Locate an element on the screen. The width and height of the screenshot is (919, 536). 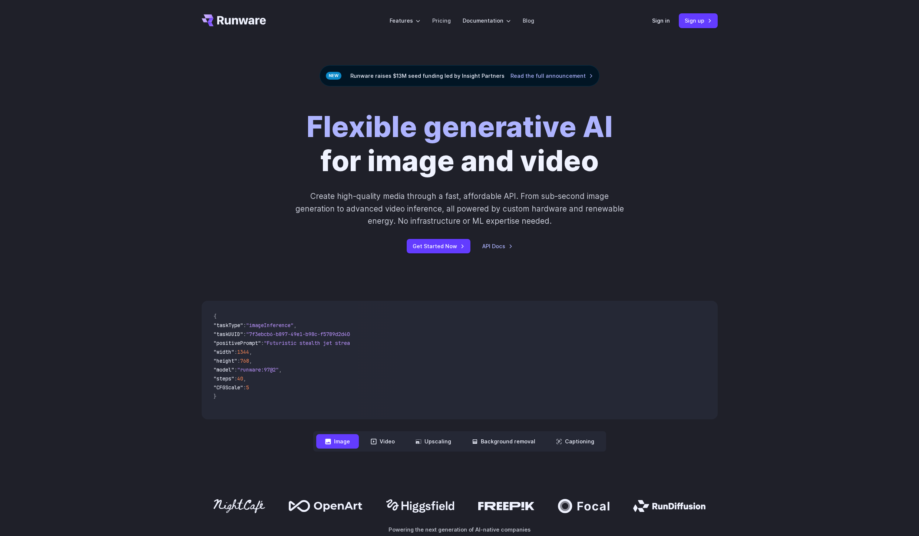
span: 5 is located at coordinates (248, 388).